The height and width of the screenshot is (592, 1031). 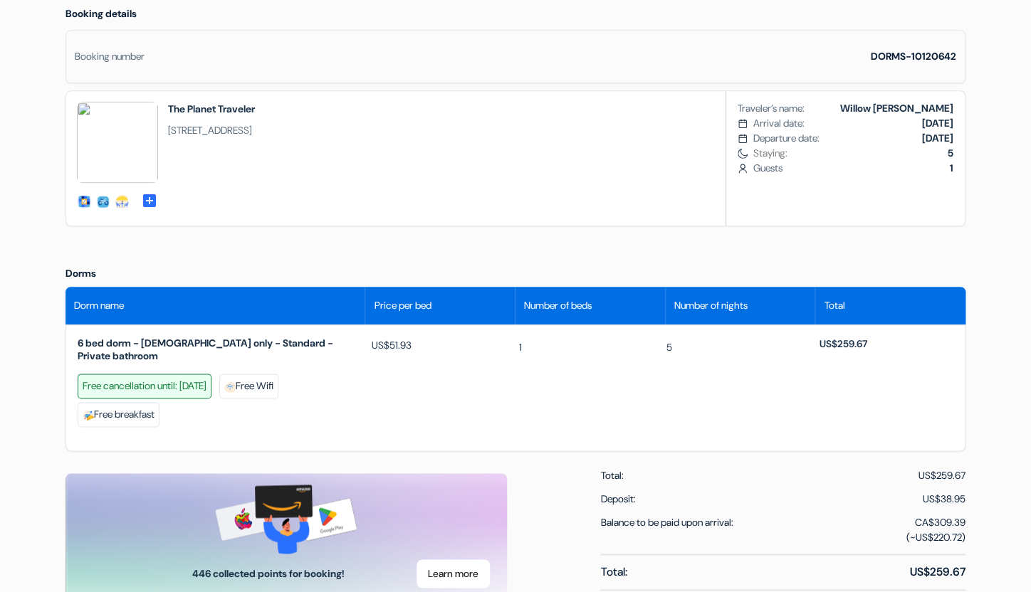 What do you see at coordinates (711, 305) in the screenshot?
I see `span: Number of nights` at bounding box center [711, 305].